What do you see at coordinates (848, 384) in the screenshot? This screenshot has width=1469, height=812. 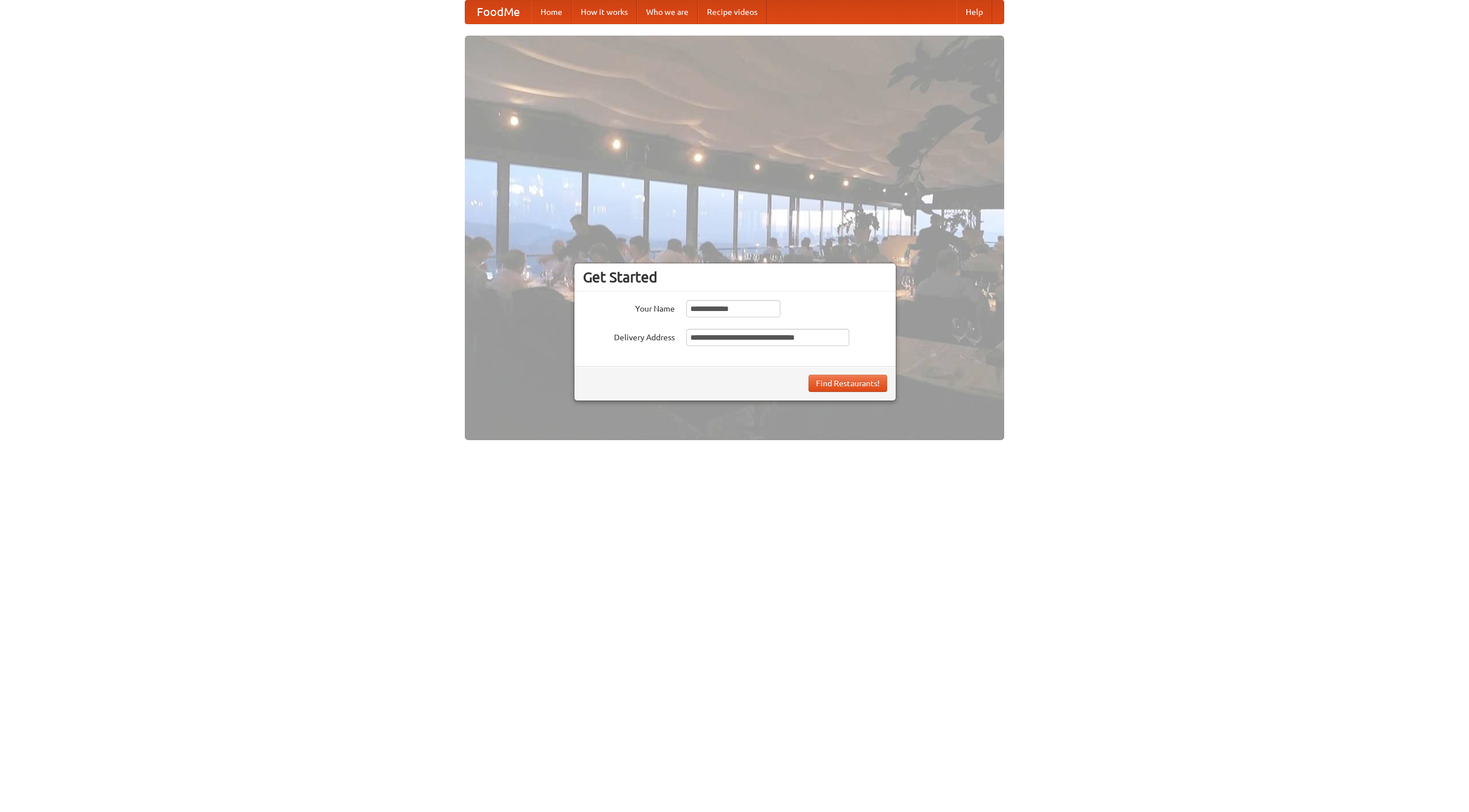 I see `button: Find Restaurants!` at bounding box center [848, 384].